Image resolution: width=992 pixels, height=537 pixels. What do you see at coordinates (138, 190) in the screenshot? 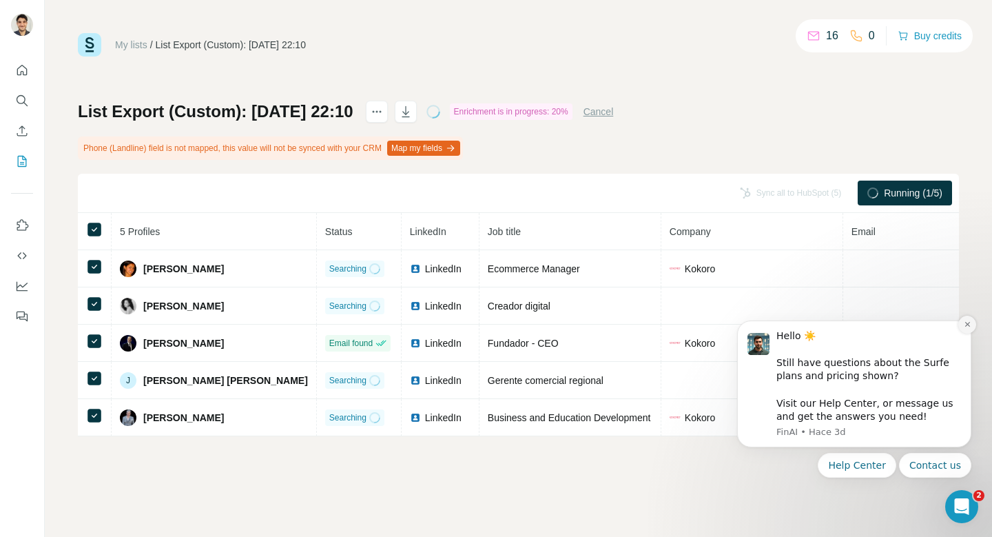
I see `div: Quick reply options` at bounding box center [138, 190].